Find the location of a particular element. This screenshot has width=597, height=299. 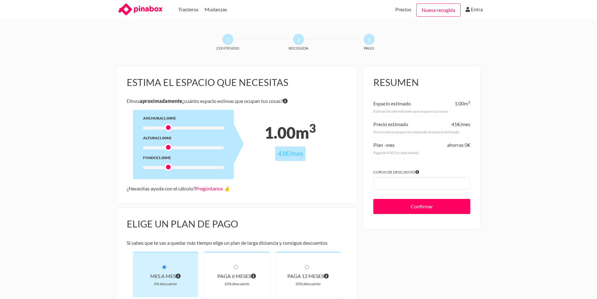

span: Si tienes dudas sobre volumen exacto de tus cosas no te preocupes porque nuestro equipo te dirá e... is located at coordinates (285, 101).